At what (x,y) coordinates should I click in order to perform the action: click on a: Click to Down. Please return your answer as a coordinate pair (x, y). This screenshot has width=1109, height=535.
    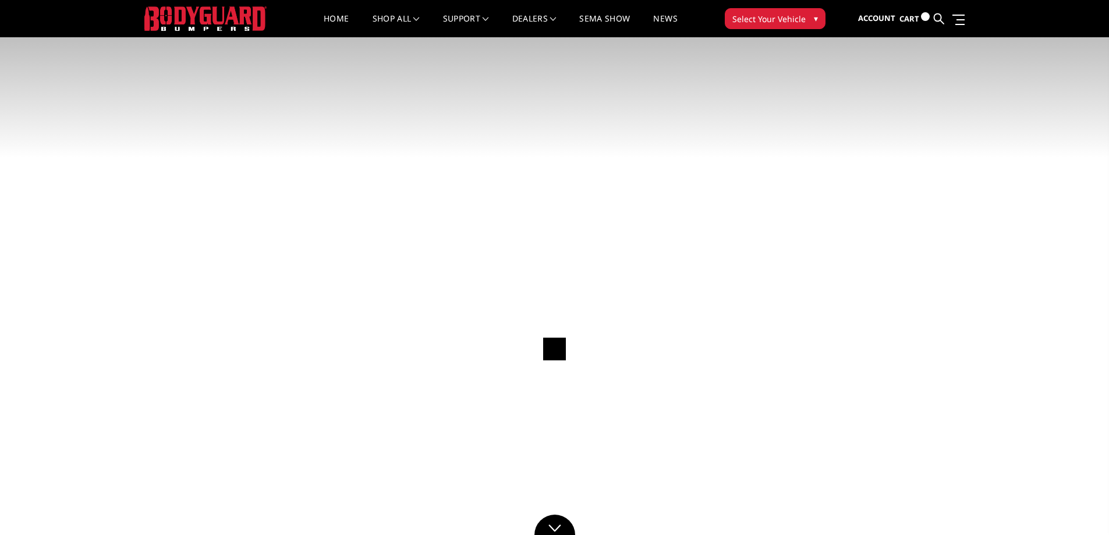
    Looking at the image, I should click on (555, 524).